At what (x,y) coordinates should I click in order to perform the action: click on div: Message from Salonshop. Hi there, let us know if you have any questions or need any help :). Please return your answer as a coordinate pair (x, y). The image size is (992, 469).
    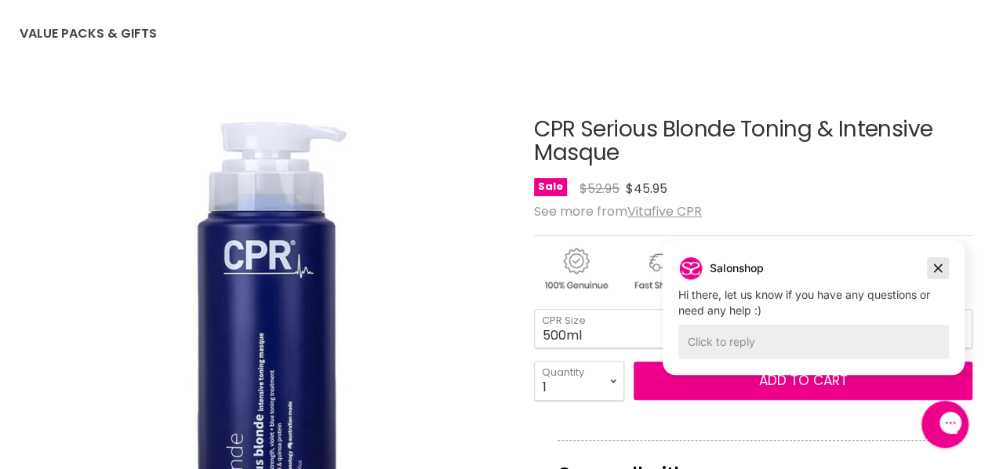
    Looking at the image, I should click on (162, 49).